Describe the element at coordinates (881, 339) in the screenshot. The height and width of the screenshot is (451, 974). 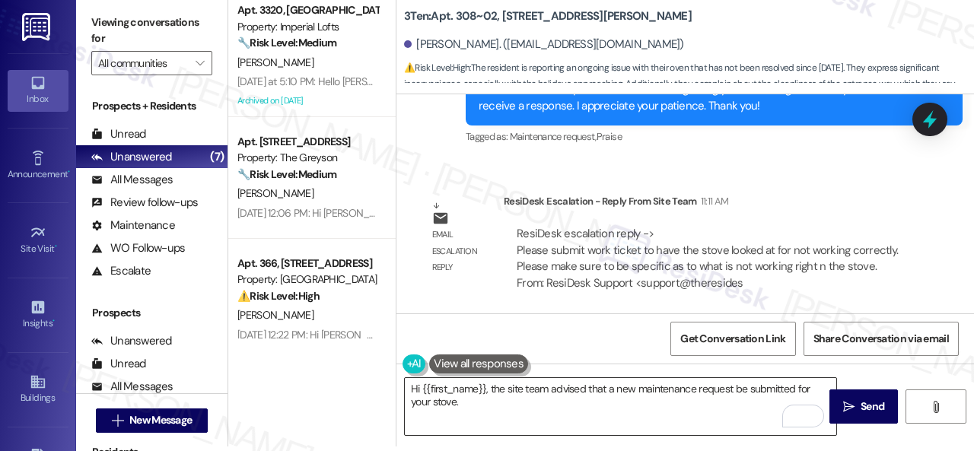
I see `button: Share Conversation via email` at that location.